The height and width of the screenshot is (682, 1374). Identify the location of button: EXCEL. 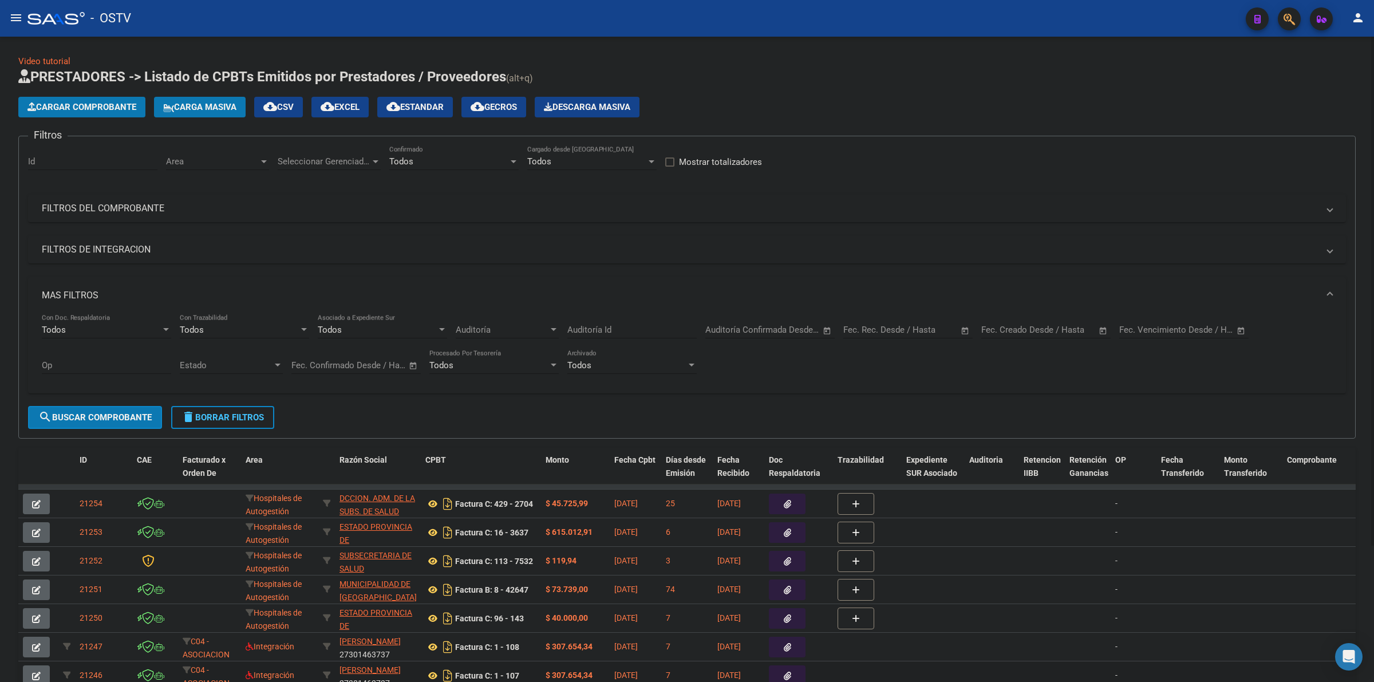
(340, 107).